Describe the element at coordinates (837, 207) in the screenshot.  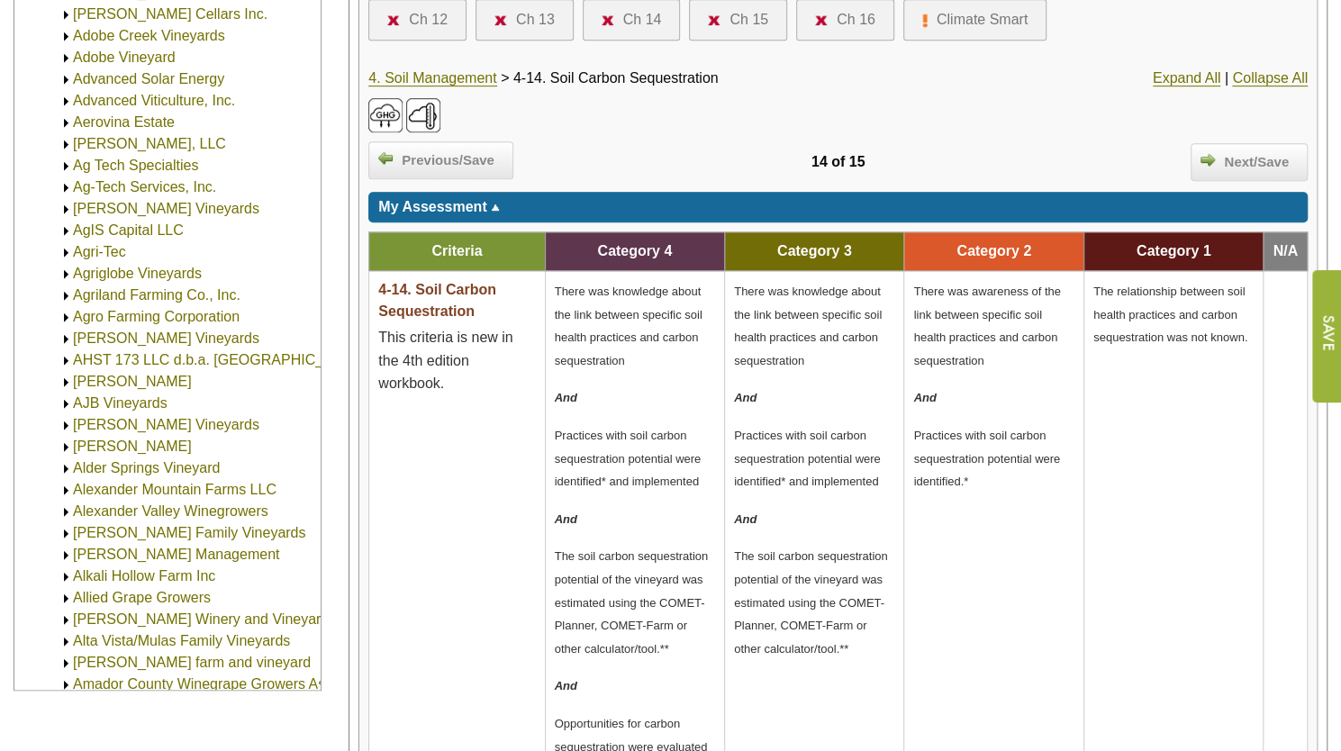
I see `div: Click to toggle my assessment information` at that location.